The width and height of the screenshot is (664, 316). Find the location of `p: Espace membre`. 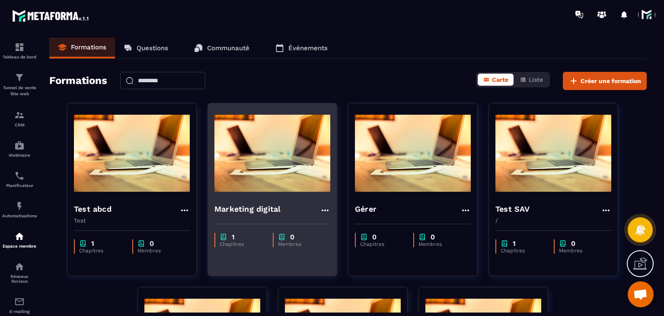

p: Espace membre is located at coordinates (19, 246).